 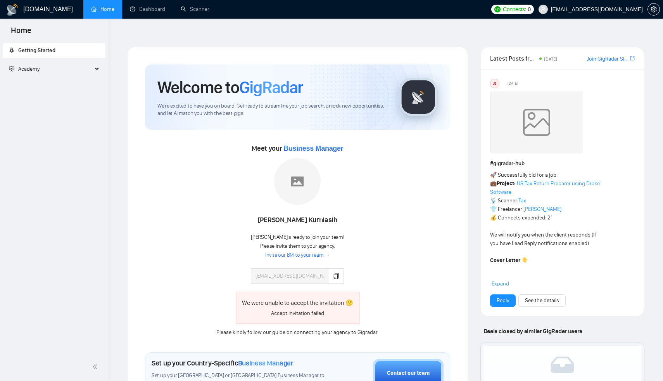 What do you see at coordinates (409, 373) in the screenshot?
I see `div: Contact our team` at bounding box center [409, 373].